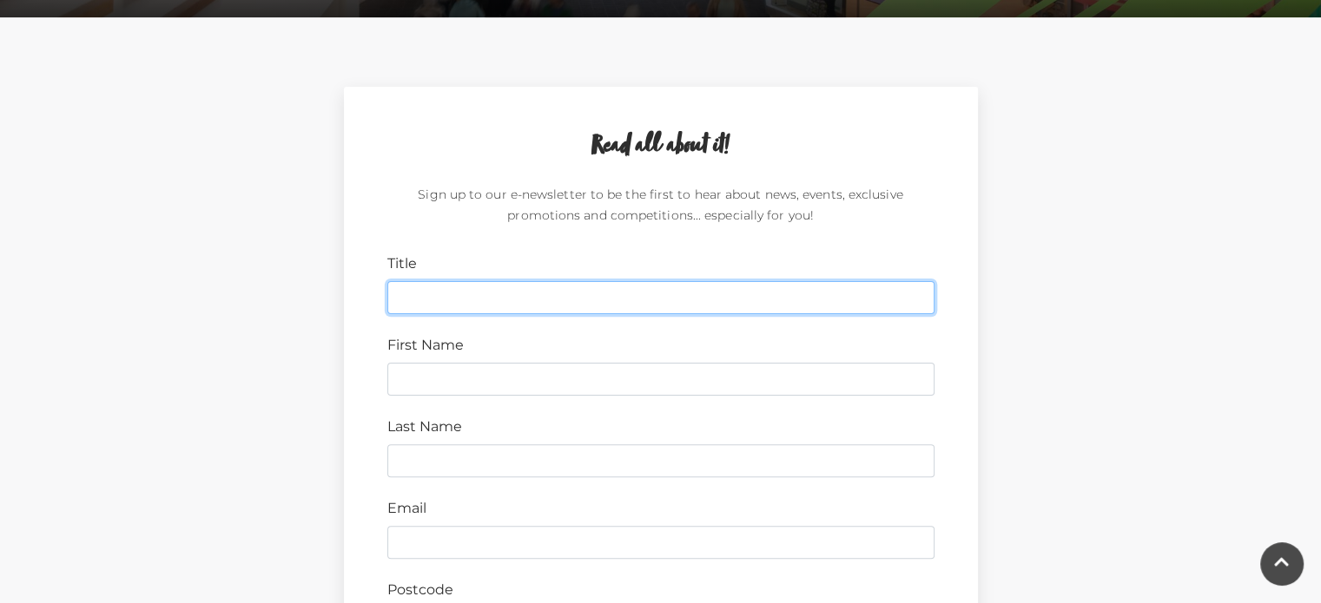 The height and width of the screenshot is (603, 1321). I want to click on label: Title, so click(402, 264).